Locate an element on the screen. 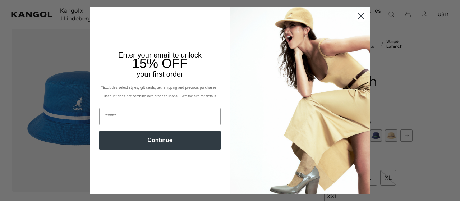 The height and width of the screenshot is (201, 460). span: *Excludes select styles, gift cards, tax, shipping and previous purchases. Discount does not comb... is located at coordinates (160, 92).